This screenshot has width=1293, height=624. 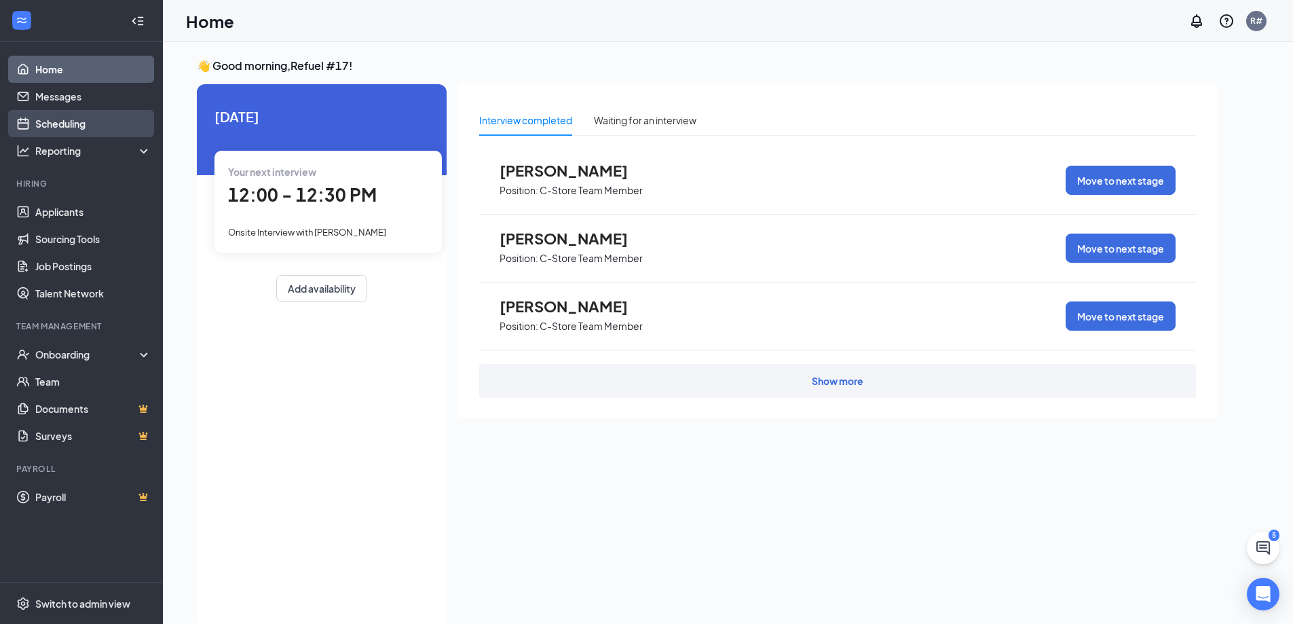 What do you see at coordinates (525, 120) in the screenshot?
I see `div: Interview completed` at bounding box center [525, 120].